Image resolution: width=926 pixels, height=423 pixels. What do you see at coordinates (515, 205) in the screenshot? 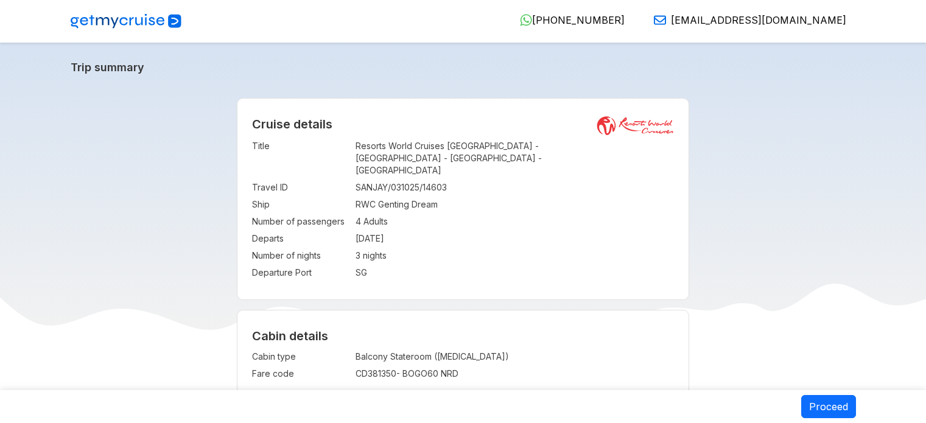
I see `td: RWC Genting Dream` at bounding box center [515, 205].